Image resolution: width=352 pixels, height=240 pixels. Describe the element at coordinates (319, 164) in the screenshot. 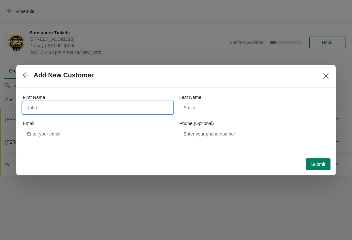

I see `button: Submit` at that location.